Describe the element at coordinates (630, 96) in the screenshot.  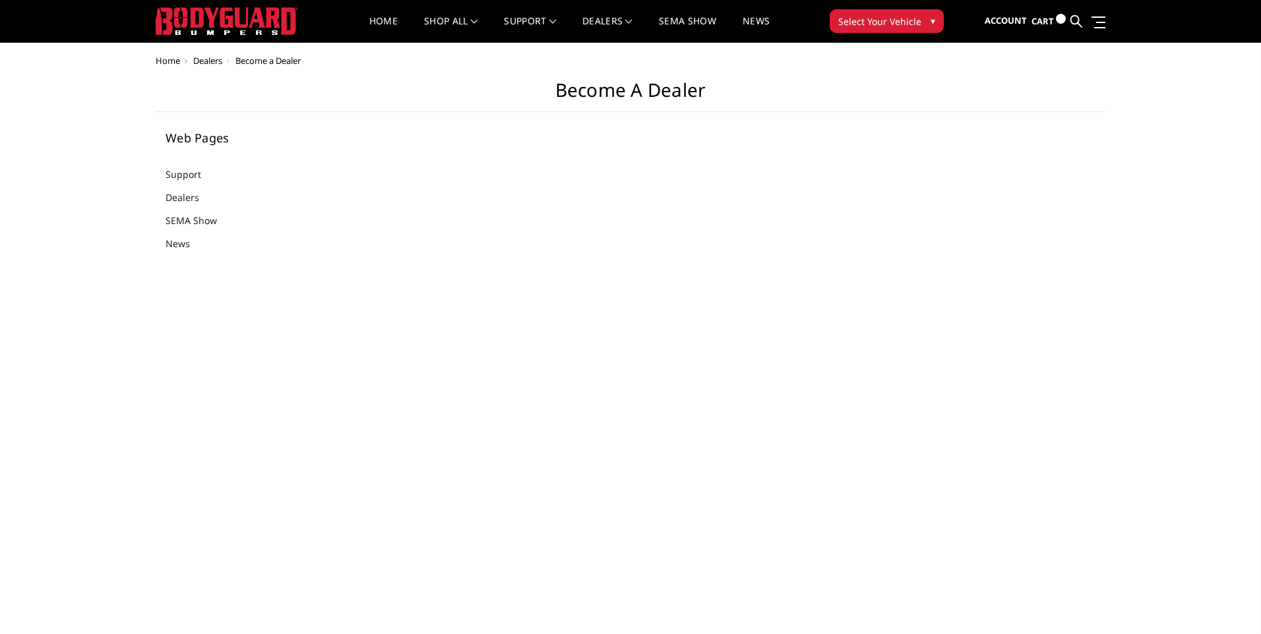
I see `h1: Become a Dealer` at that location.